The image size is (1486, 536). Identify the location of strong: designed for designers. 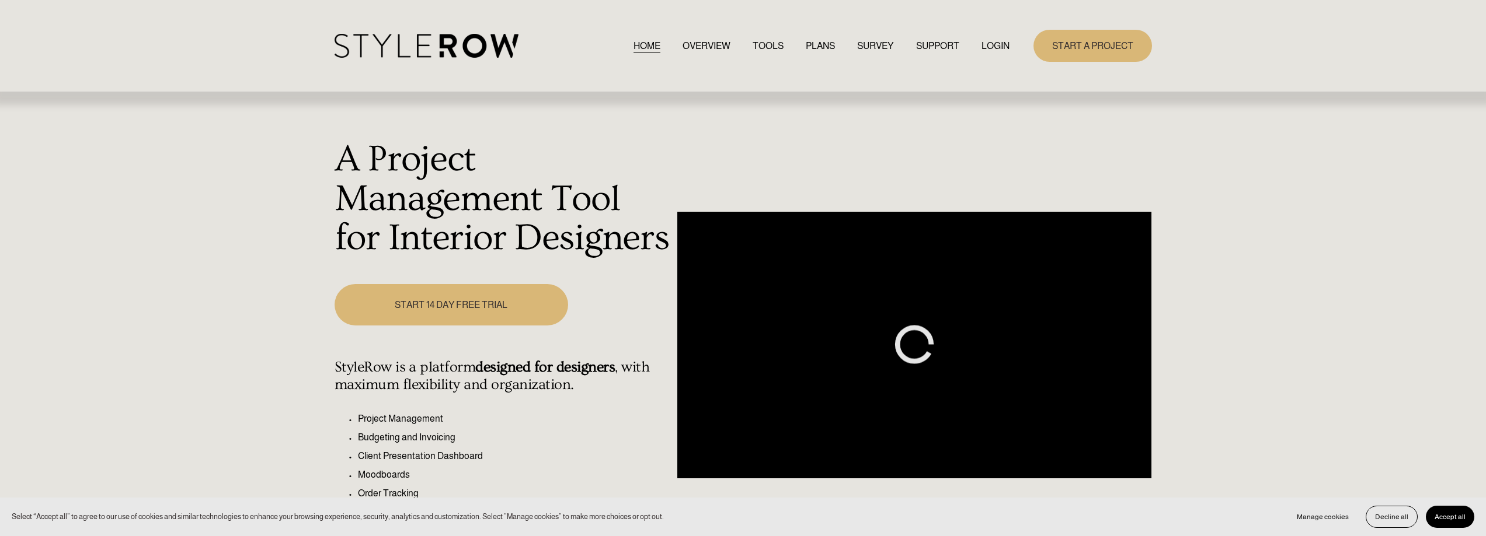
(545, 367).